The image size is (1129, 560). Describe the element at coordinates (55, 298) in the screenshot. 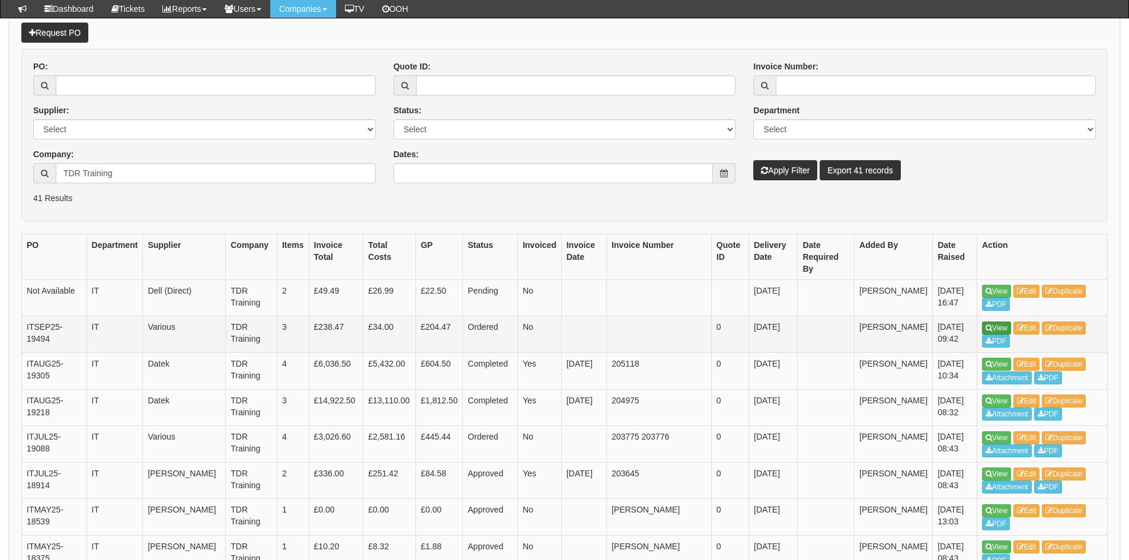

I see `td: Not Available` at that location.